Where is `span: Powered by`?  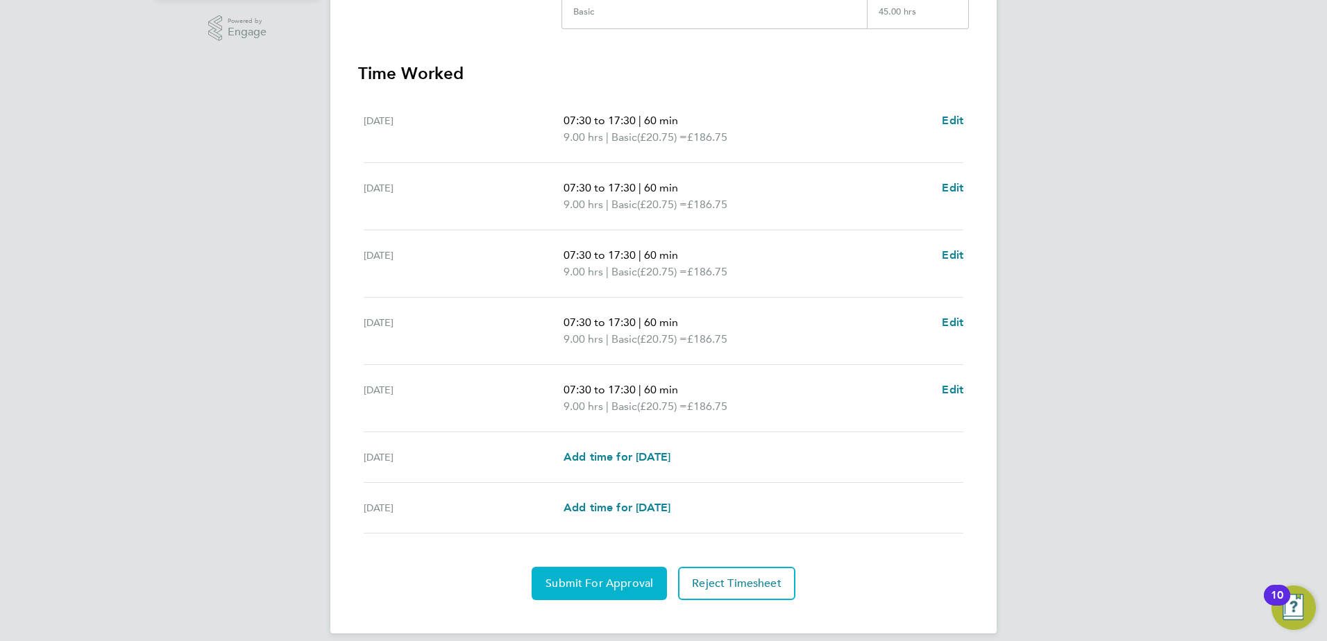
span: Powered by is located at coordinates (247, 21).